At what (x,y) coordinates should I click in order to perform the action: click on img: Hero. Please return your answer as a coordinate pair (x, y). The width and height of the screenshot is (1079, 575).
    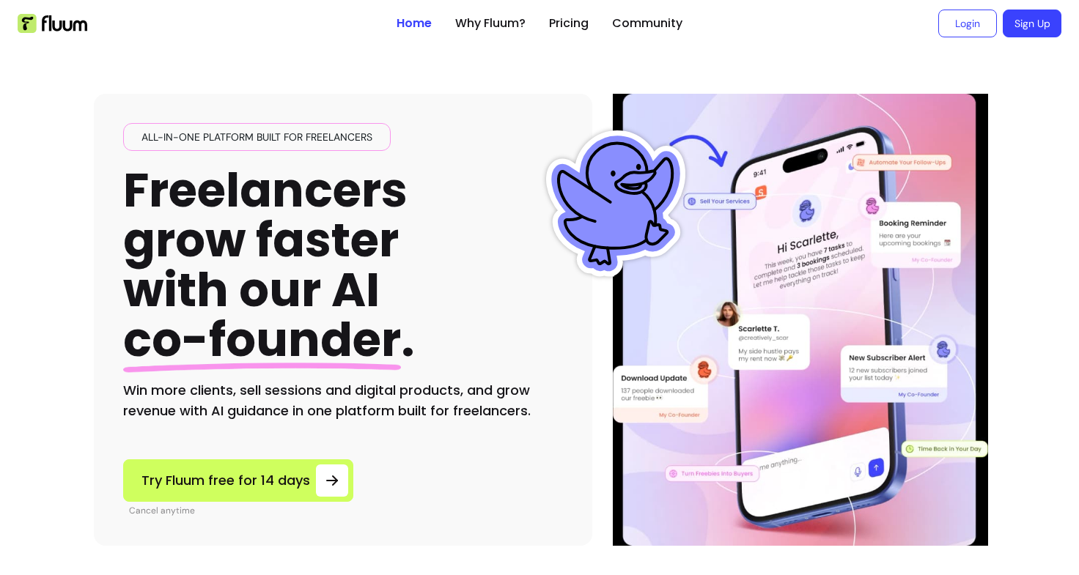
    Looking at the image, I should click on (800, 319).